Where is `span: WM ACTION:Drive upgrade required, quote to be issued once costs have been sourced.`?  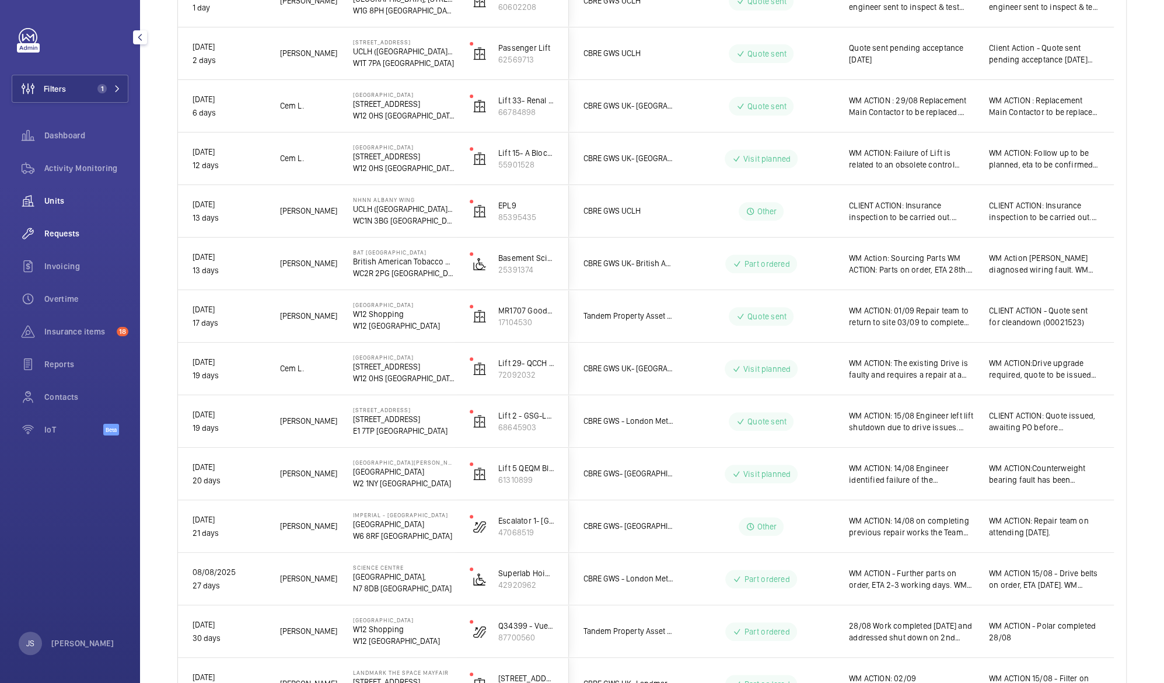 span: WM ACTION:Drive upgrade required, quote to be issued once costs have been sourced. is located at coordinates (1044, 369).